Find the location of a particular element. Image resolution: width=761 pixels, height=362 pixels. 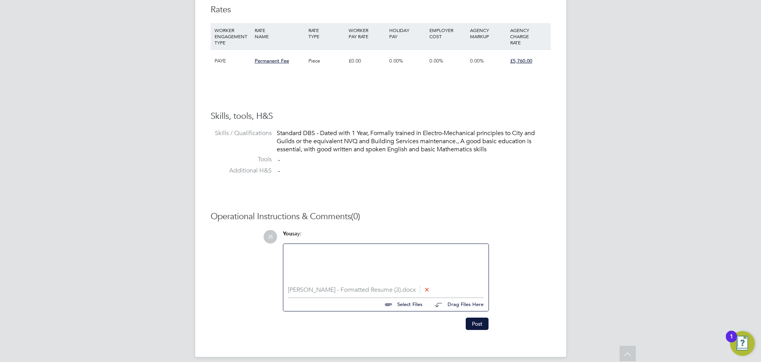

span: £5,760.00 is located at coordinates (521, 61).